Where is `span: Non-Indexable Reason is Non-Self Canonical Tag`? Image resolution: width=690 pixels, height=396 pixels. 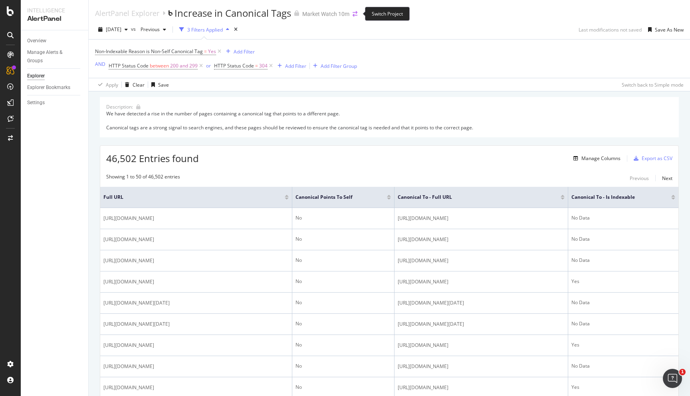
span: Non-Indexable Reason is Non-Self Canonical Tag is located at coordinates (149, 51).